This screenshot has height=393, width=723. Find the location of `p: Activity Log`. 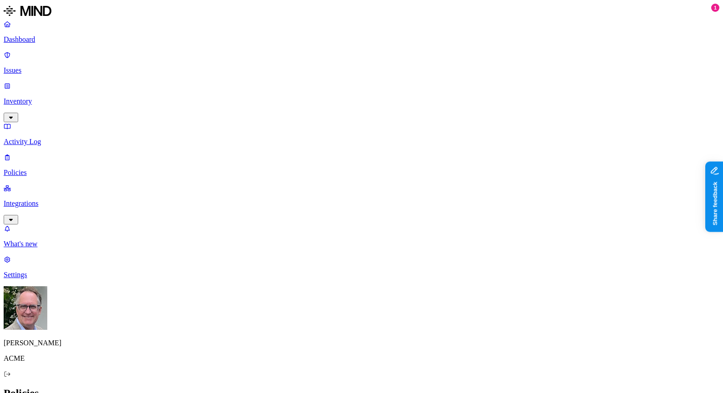

p: Activity Log is located at coordinates (361, 142).